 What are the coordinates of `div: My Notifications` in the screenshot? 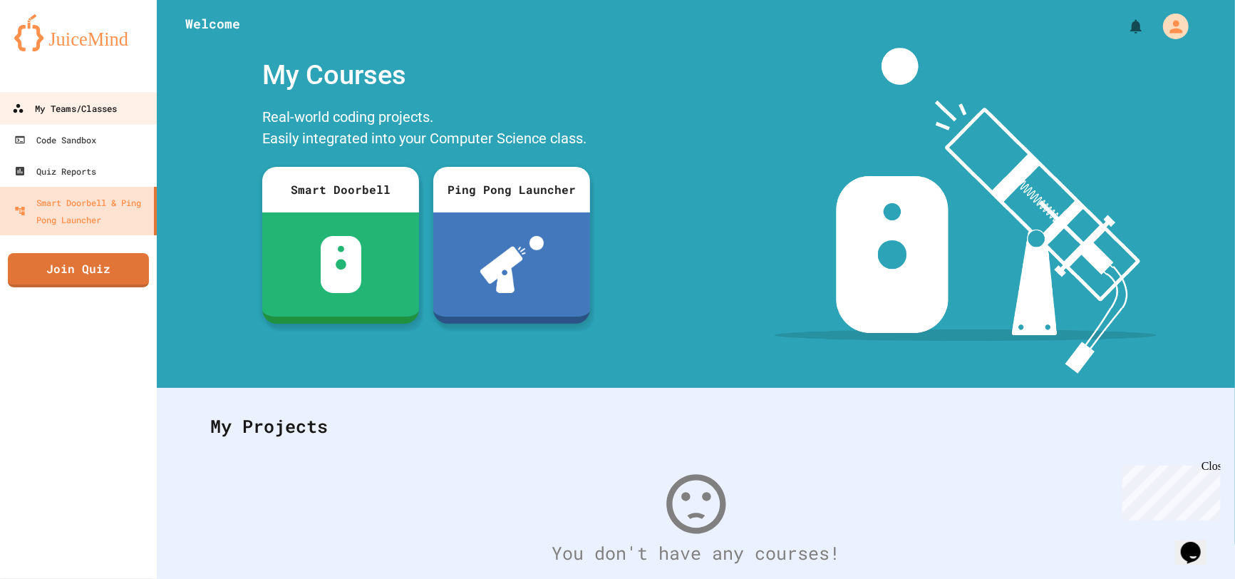 It's located at (1124, 26).